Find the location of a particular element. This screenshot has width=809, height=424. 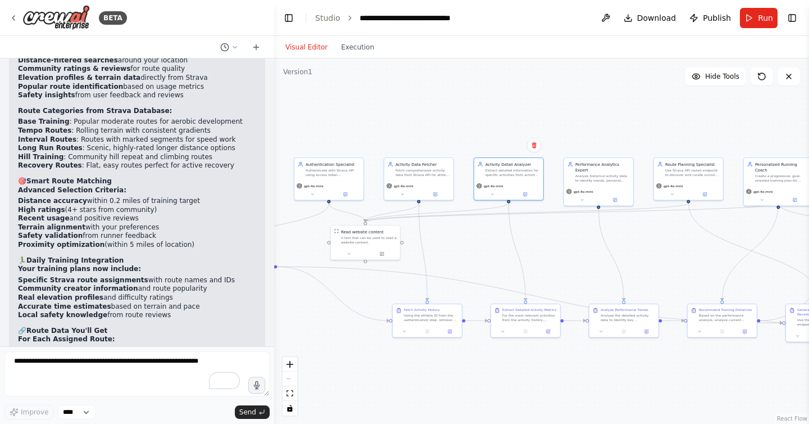

strong: Advanced Selection Criteria: is located at coordinates (72, 190).